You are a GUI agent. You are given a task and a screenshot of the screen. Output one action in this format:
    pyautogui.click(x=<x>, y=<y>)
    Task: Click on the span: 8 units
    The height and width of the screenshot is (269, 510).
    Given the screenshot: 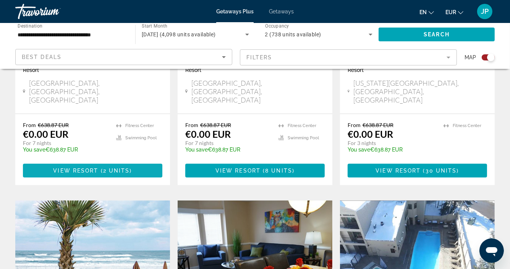 What is the action you would take?
    pyautogui.click(x=279, y=171)
    